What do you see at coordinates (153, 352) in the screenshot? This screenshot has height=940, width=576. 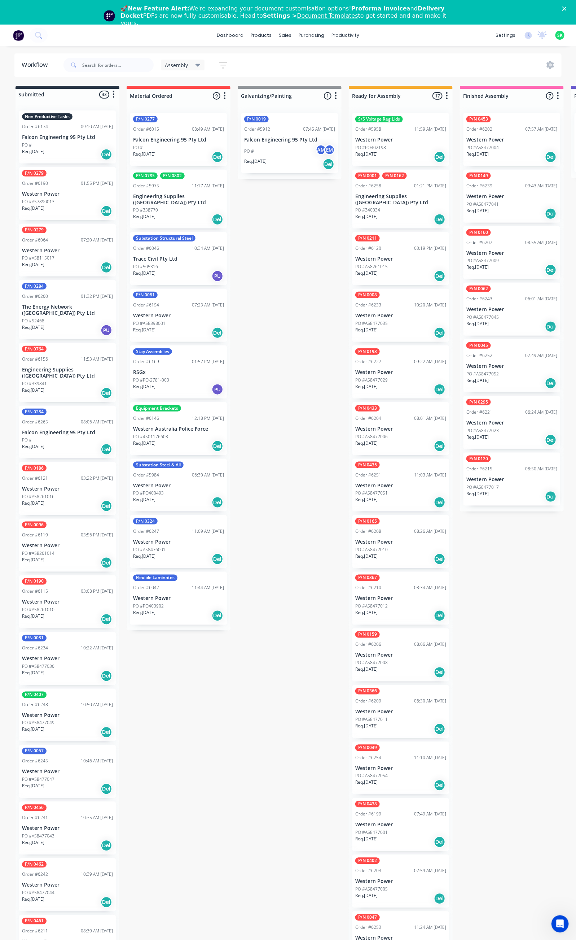 I see `div: Stay Assemblies` at bounding box center [153, 352].